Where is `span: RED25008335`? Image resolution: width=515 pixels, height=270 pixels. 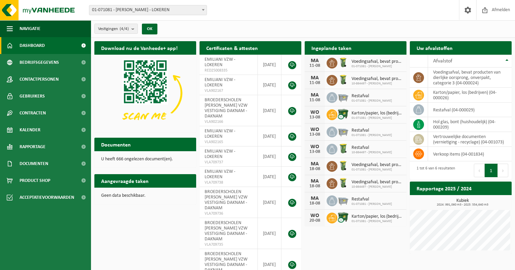 span: RED25008335 is located at coordinates (229, 70).